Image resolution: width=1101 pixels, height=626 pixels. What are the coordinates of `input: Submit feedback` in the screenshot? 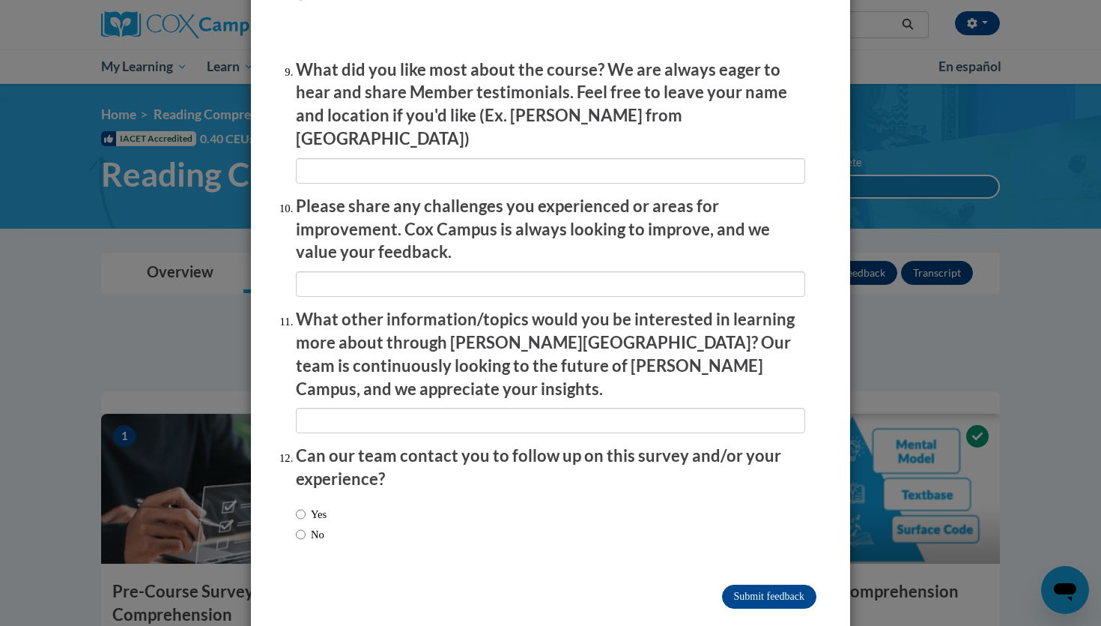 It's located at (770, 596).